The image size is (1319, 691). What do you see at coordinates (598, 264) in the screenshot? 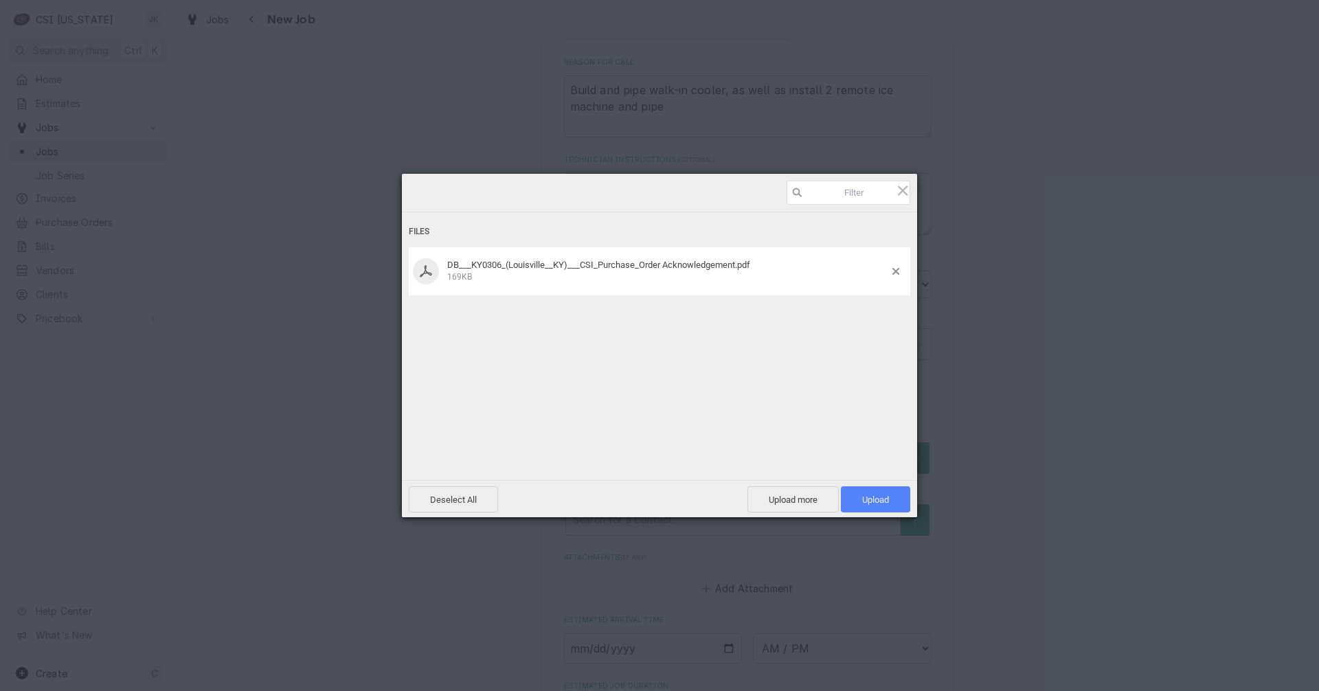
I see `span: DB___KY0306_(Louisville__KY)___CSI_Purchase_Order Acknowledgement.pdf` at bounding box center [598, 264].